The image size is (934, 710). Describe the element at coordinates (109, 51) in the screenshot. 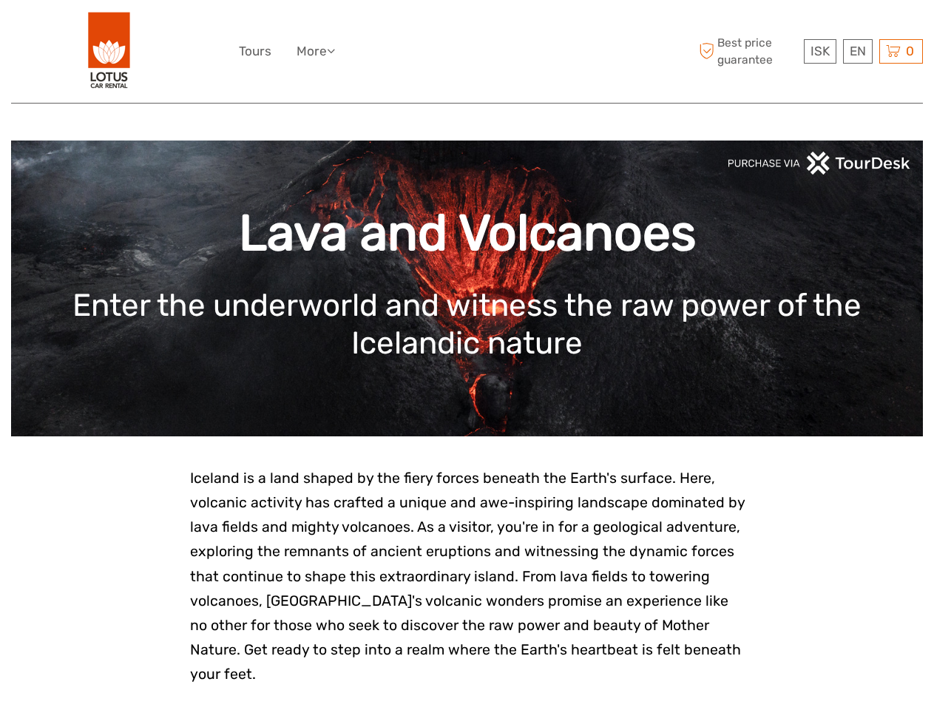

I see `img: 443-e2bd2384-01f0-477a-b1bf-f993e7f52e7d_logo_big.png` at that location.